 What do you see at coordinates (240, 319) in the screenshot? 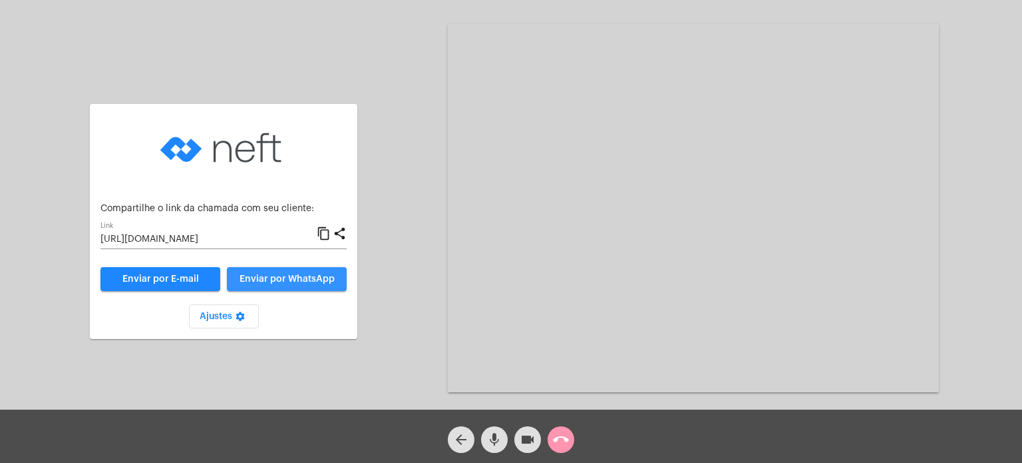
I see `mat-icon: settings` at bounding box center [240, 319].